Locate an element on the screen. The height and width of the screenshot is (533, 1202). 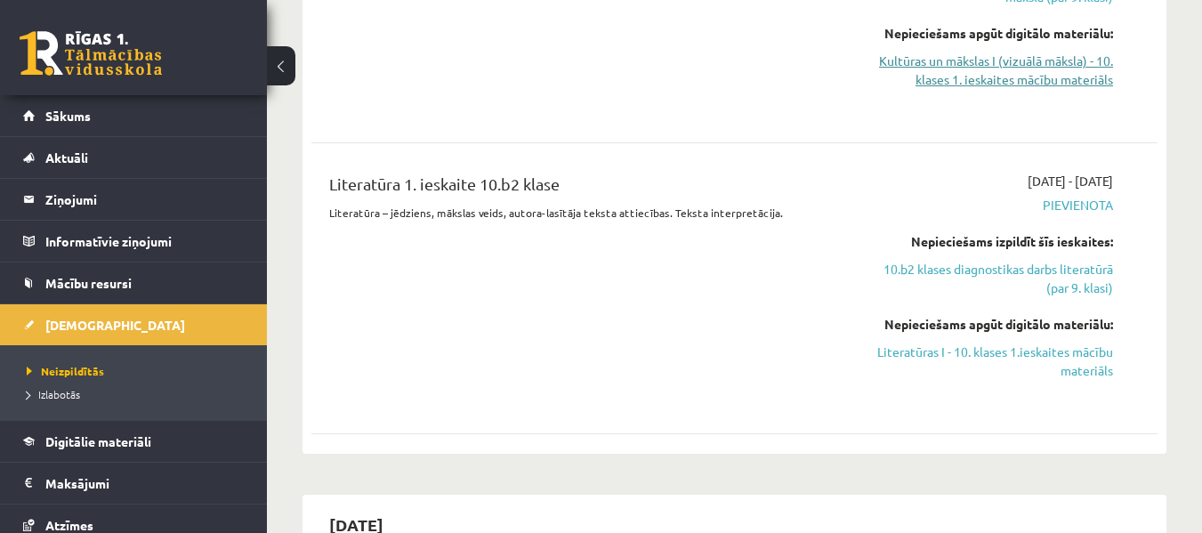
span: Pievienota is located at coordinates (991, 205).